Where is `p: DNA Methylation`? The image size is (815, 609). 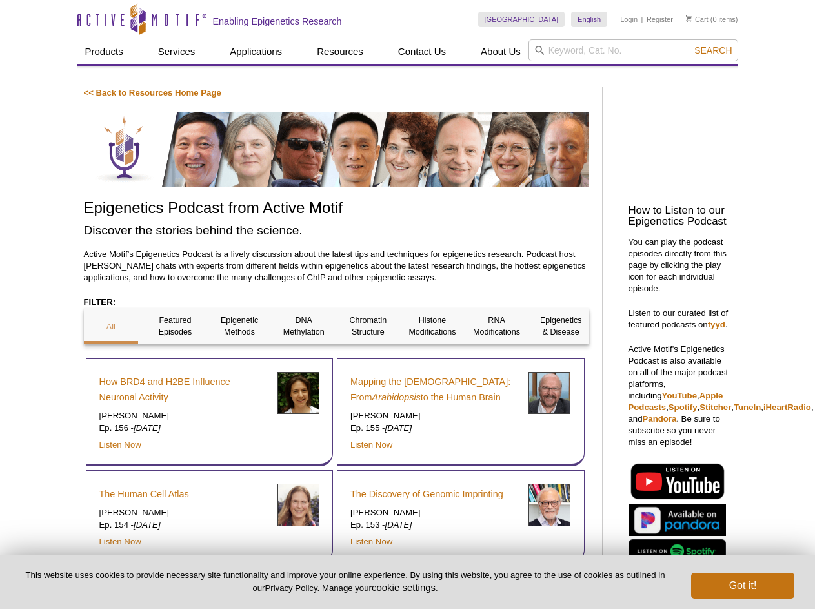 p: DNA Methylation is located at coordinates (303, 326).